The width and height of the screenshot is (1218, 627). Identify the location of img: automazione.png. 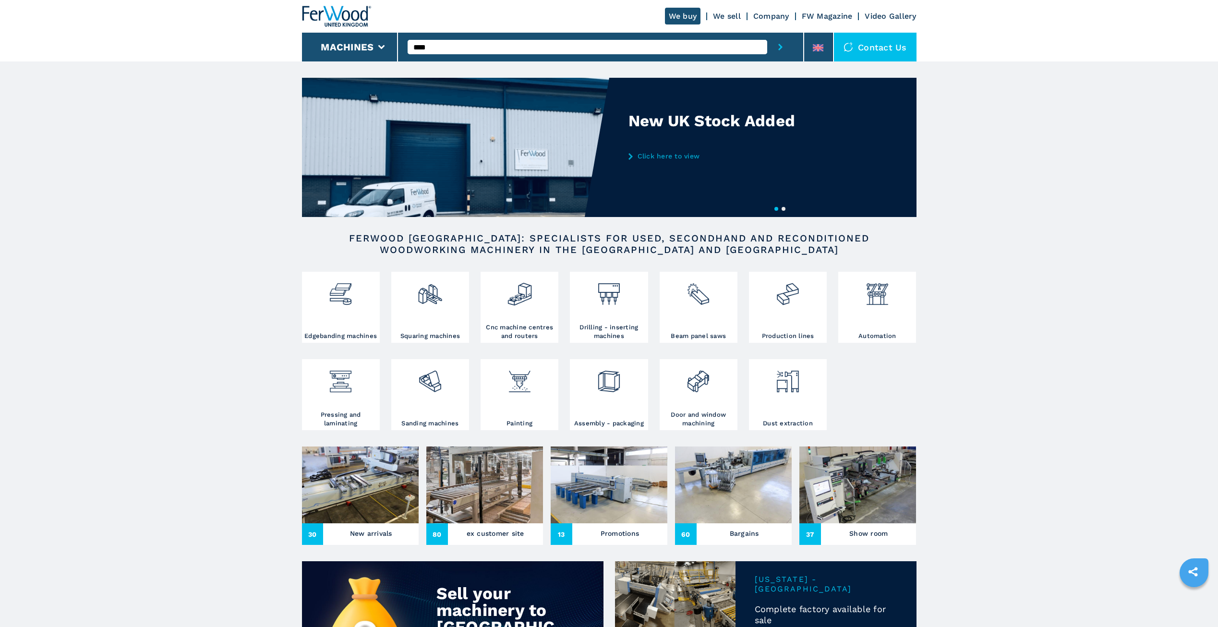
(877, 290).